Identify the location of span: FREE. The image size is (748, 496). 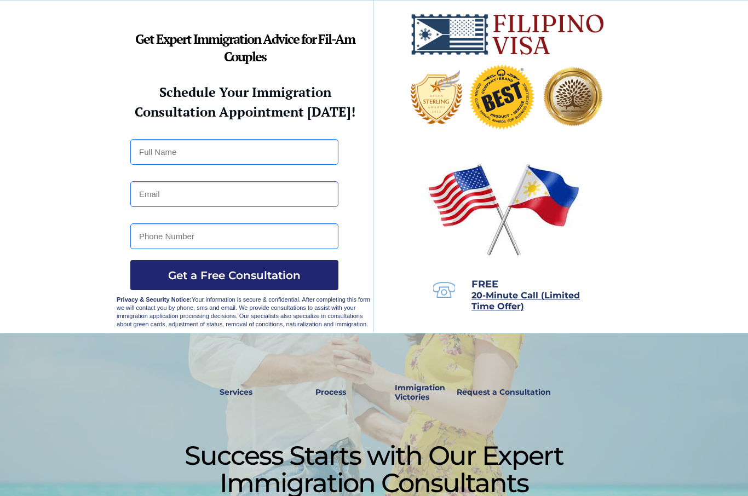
(485, 284).